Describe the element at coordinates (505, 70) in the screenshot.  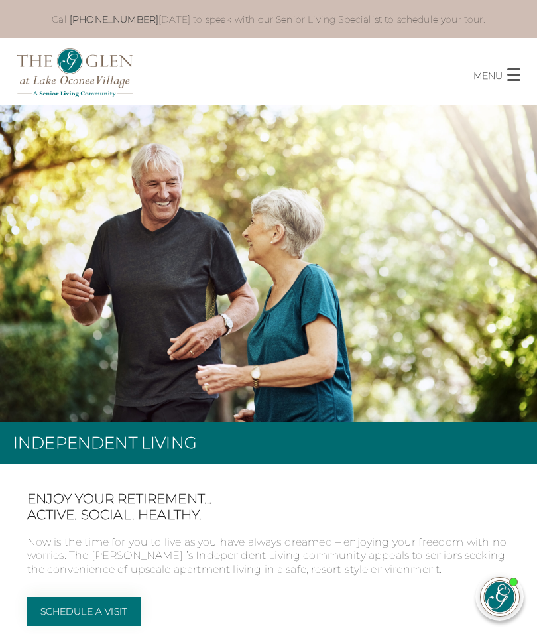
I see `button: MENU` at that location.